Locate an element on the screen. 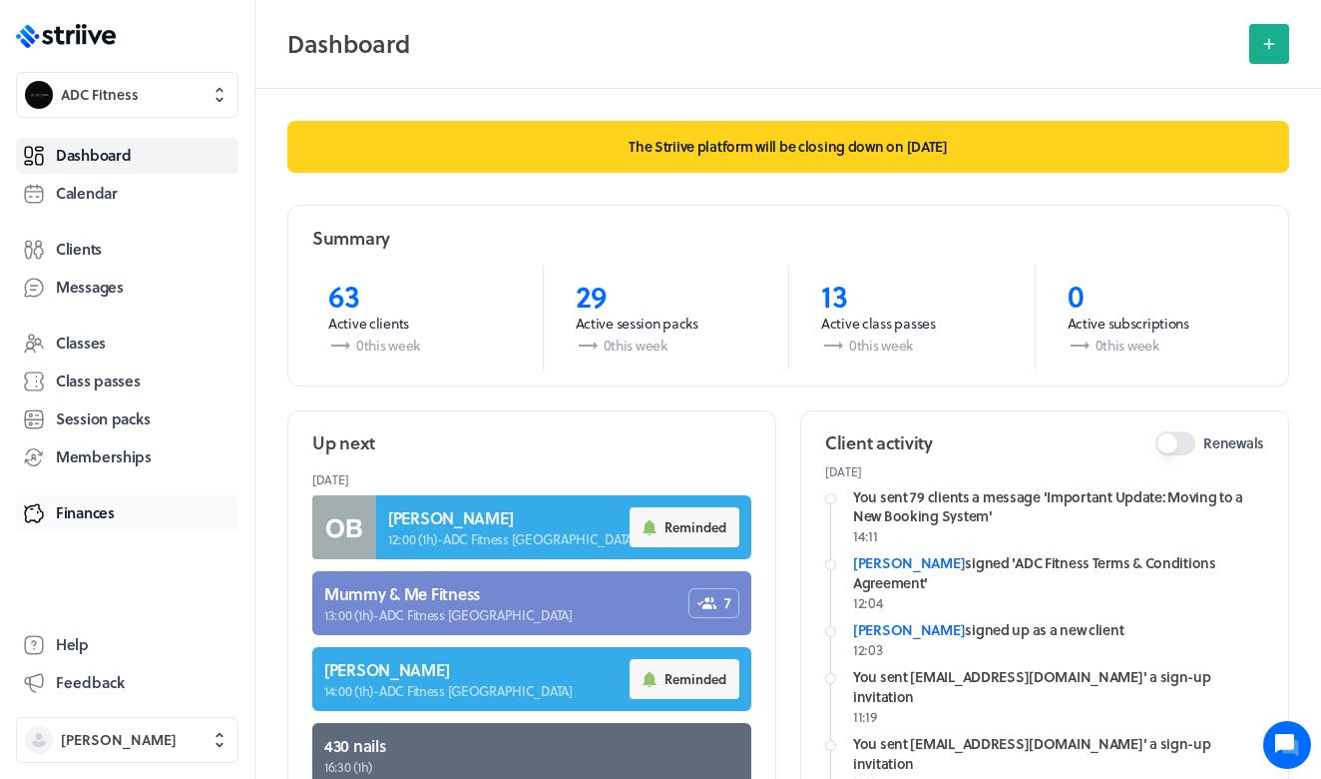 The width and height of the screenshot is (1321, 779). a: Session packs is located at coordinates (127, 419).